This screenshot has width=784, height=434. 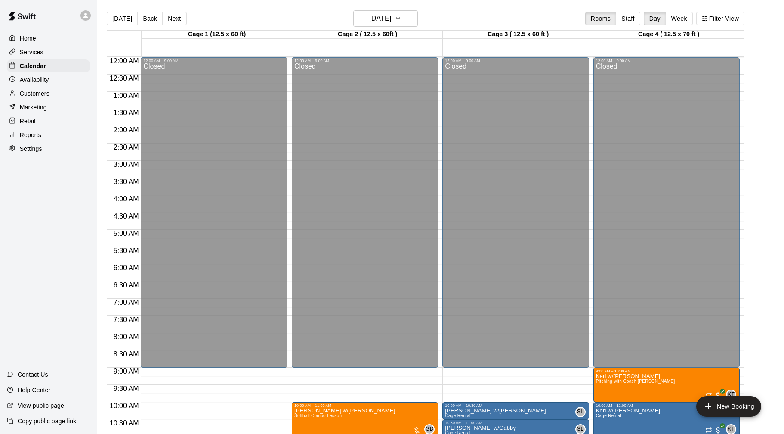 What do you see at coordinates (34, 390) in the screenshot?
I see `p: Help Center` at bounding box center [34, 390].